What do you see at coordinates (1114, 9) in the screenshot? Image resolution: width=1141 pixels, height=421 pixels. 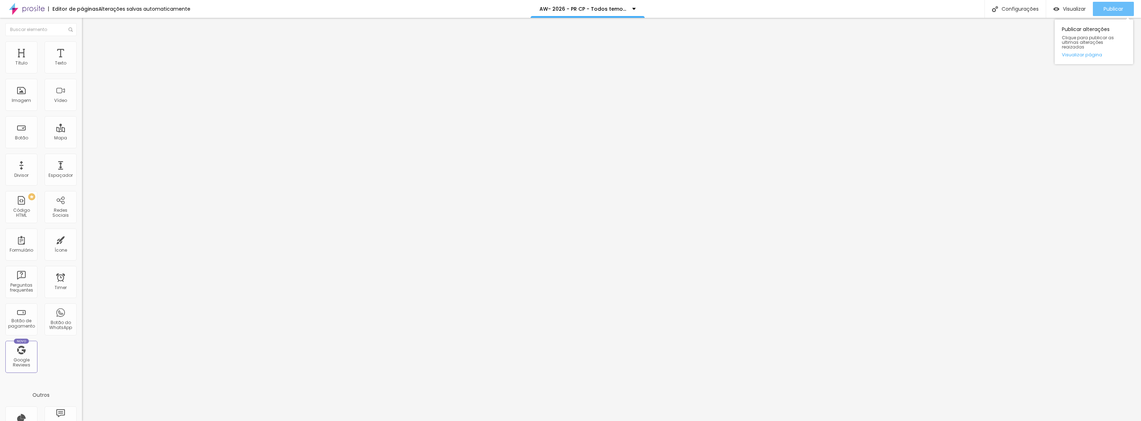 I see `span: Publicar` at bounding box center [1114, 9].